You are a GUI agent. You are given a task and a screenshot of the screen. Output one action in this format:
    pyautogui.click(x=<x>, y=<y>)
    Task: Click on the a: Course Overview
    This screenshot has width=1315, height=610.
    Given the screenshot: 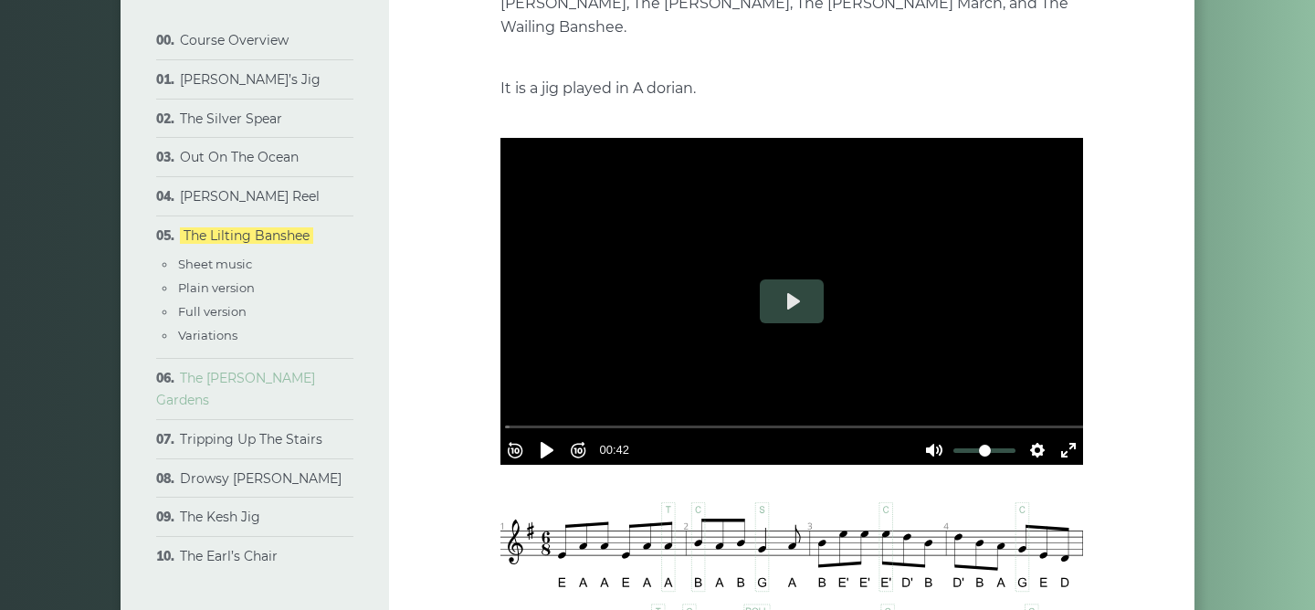 What is the action you would take?
    pyautogui.click(x=234, y=40)
    